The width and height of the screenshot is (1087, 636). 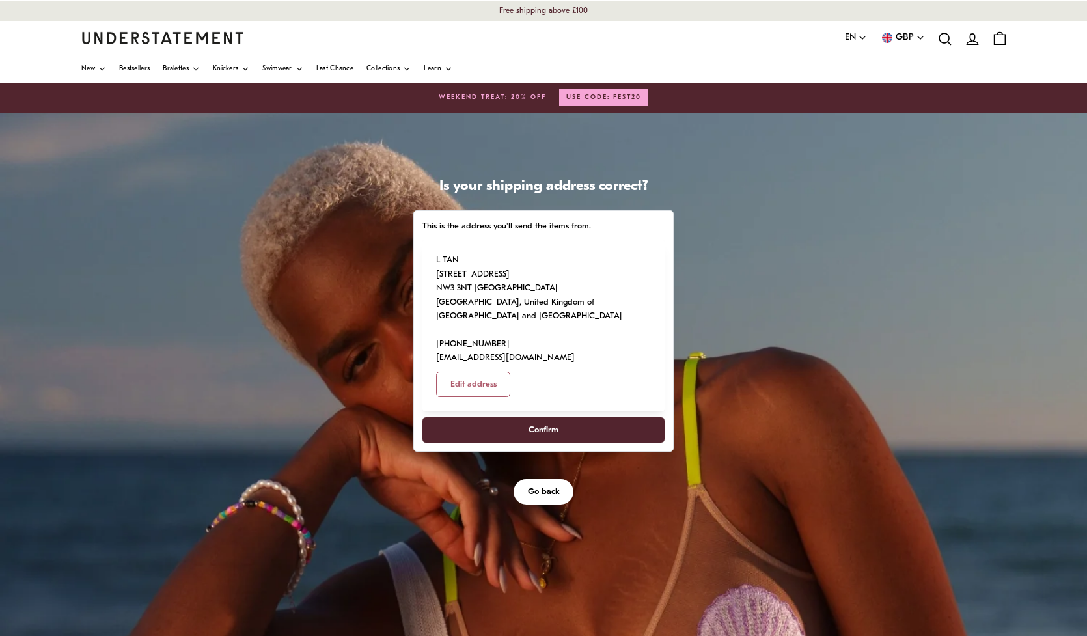 What do you see at coordinates (543, 430) in the screenshot?
I see `span: Confirm` at bounding box center [543, 430].